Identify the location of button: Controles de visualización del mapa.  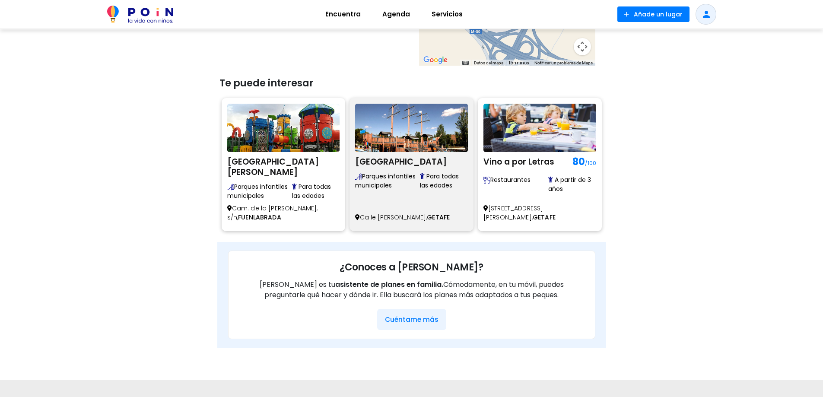
(583, 47).